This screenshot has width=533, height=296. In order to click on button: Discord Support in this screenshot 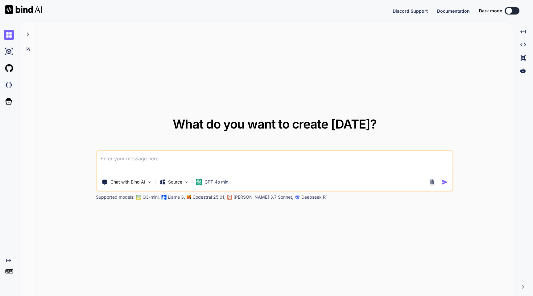, I will do `click(410, 11)`.